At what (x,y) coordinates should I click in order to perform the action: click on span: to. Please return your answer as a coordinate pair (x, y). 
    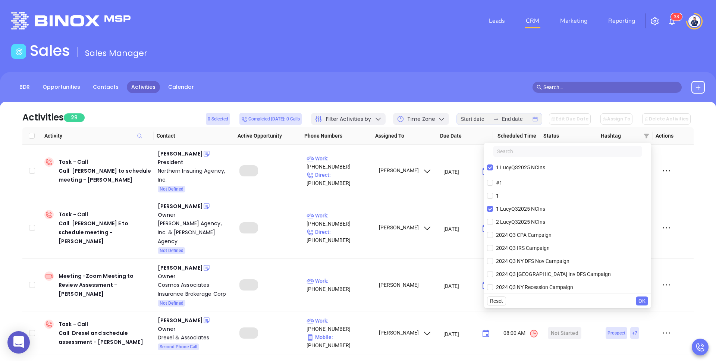
    Looking at the image, I should click on (496, 119).